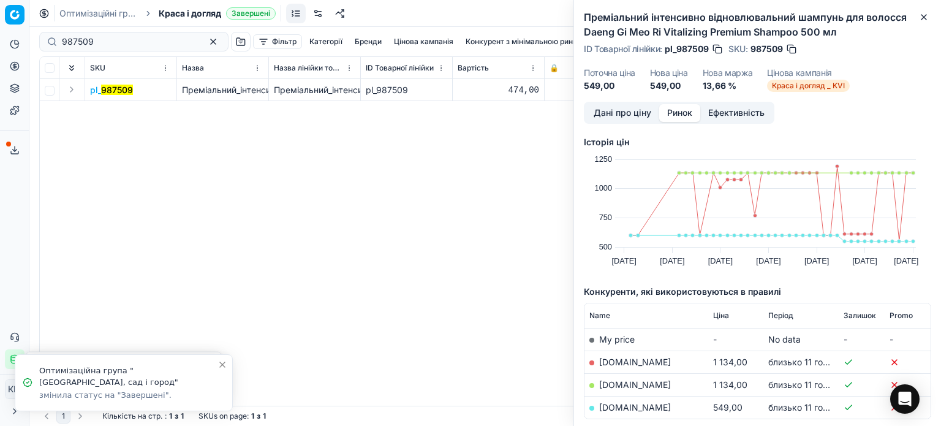  What do you see at coordinates (758, 25) in the screenshot?
I see `h2: Преміальний інтенсивно відновлювальний шампунь для волосся Daeng Gi Meo Ri Vitalizing Premium Sha...` at bounding box center [758, 25].